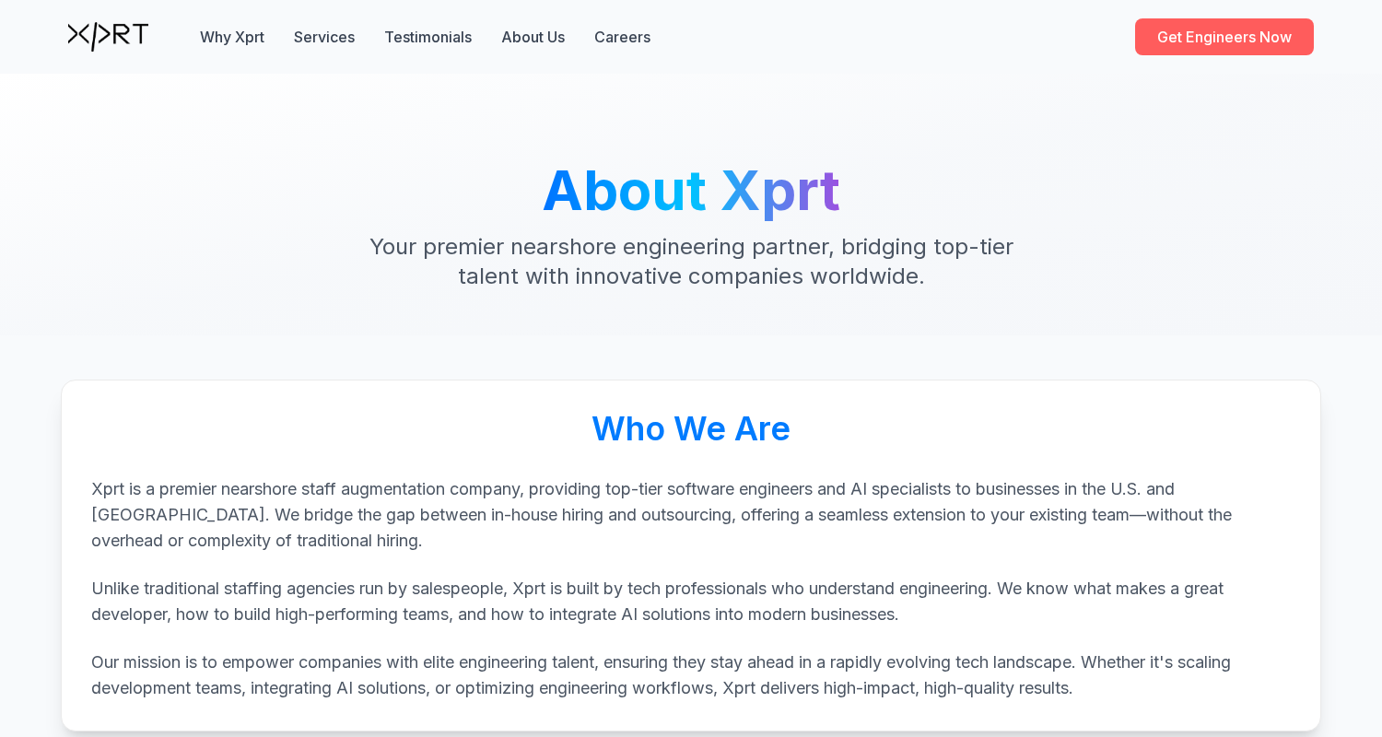 The height and width of the screenshot is (737, 1382). Describe the element at coordinates (533, 37) in the screenshot. I see `a: About Us` at that location.